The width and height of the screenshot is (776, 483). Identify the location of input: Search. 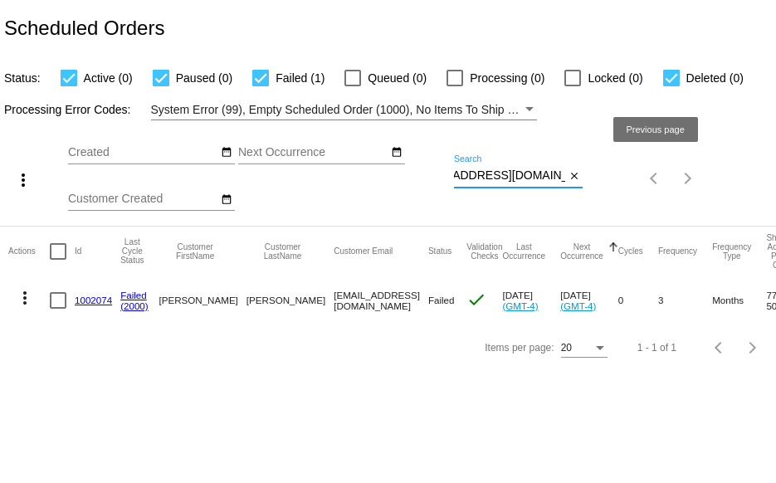
(510, 176).